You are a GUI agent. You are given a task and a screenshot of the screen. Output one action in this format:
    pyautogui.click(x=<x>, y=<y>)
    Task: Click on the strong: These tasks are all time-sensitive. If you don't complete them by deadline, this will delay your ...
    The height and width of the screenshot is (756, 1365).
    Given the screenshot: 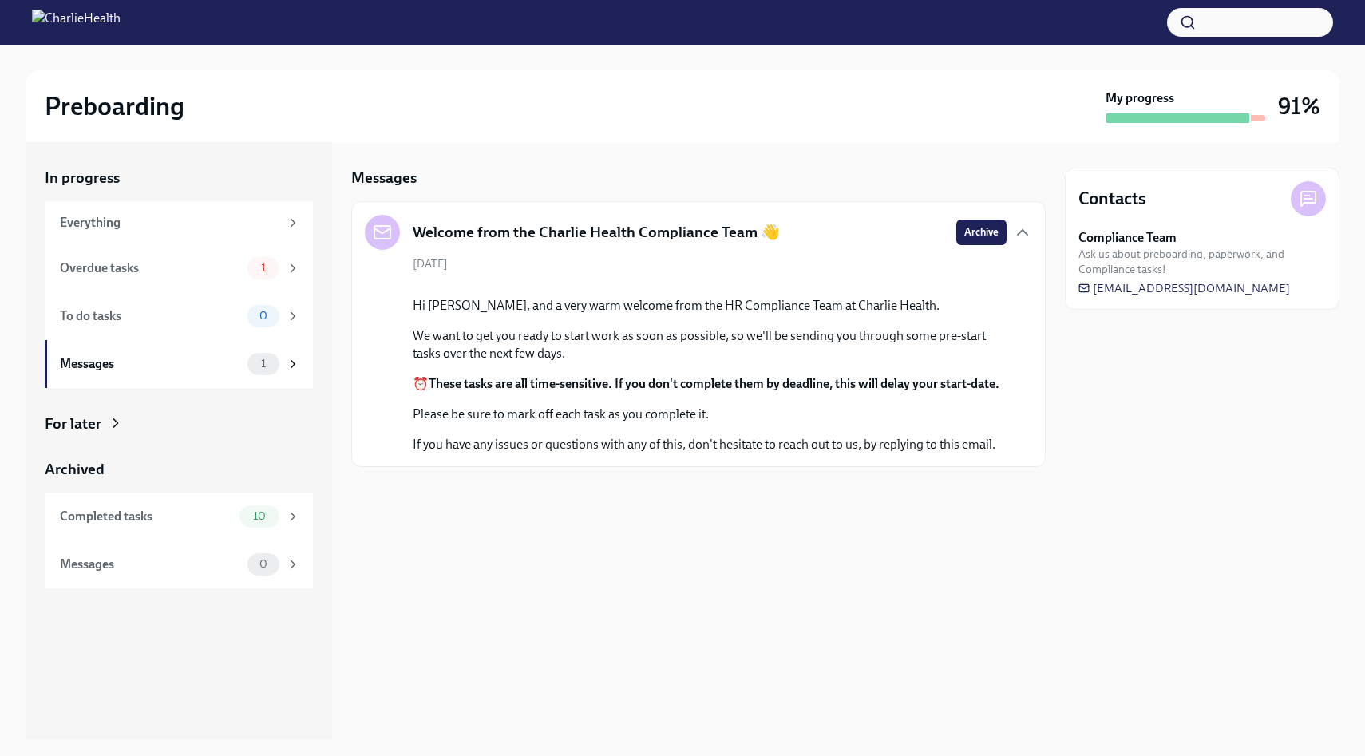 What is the action you would take?
    pyautogui.click(x=714, y=383)
    